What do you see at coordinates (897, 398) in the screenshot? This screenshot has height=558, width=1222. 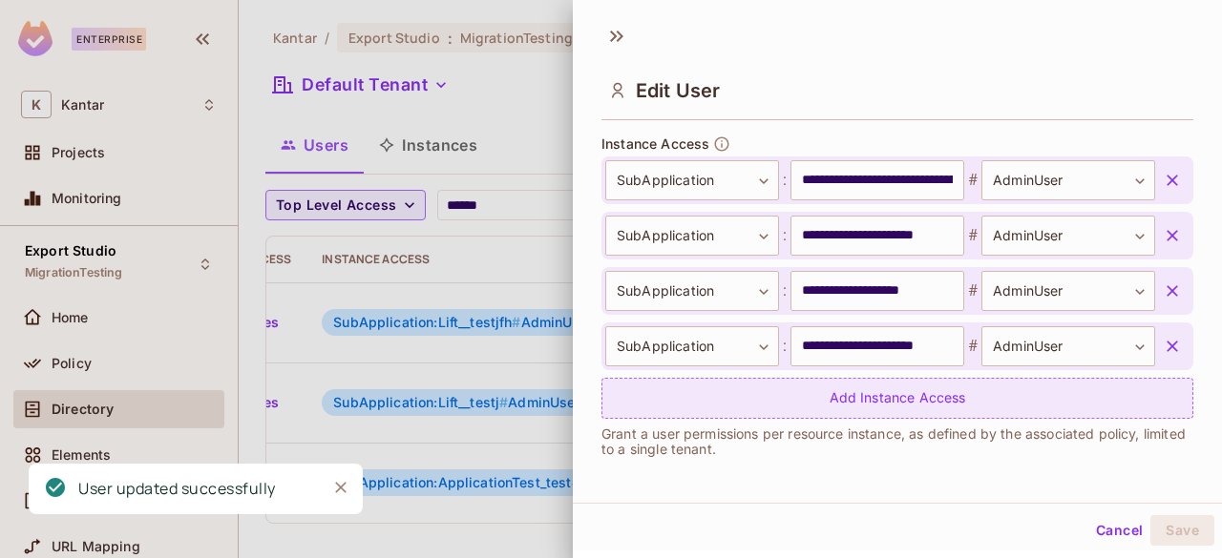 I see `div: Add Instance Access` at bounding box center [897, 398].